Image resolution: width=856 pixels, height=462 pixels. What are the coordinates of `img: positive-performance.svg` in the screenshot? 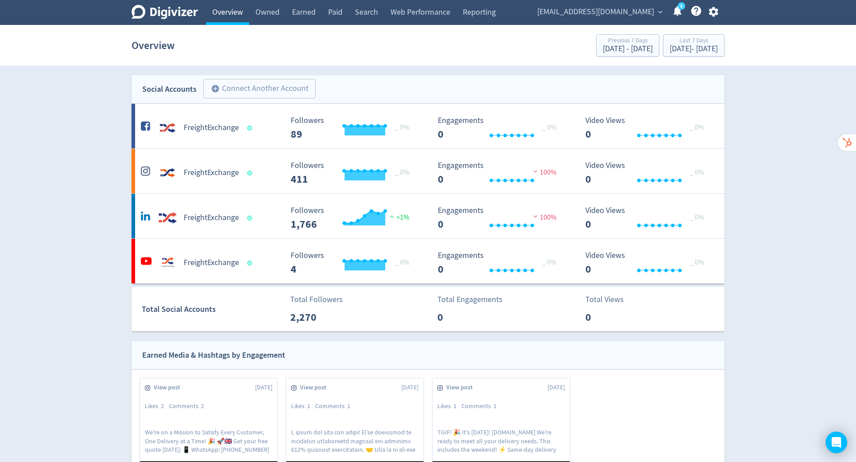 It's located at (392, 216).